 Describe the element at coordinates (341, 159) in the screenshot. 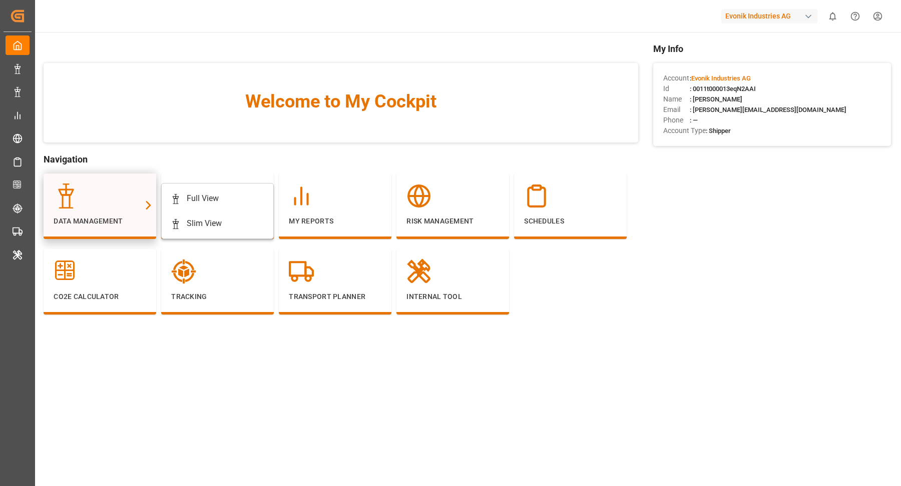

I see `span: Navigation` at that location.